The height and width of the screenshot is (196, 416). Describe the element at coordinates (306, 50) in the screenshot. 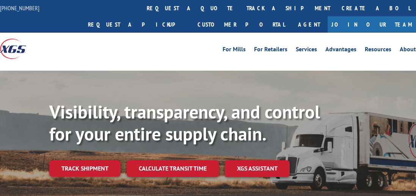

I see `a: Services` at that location.